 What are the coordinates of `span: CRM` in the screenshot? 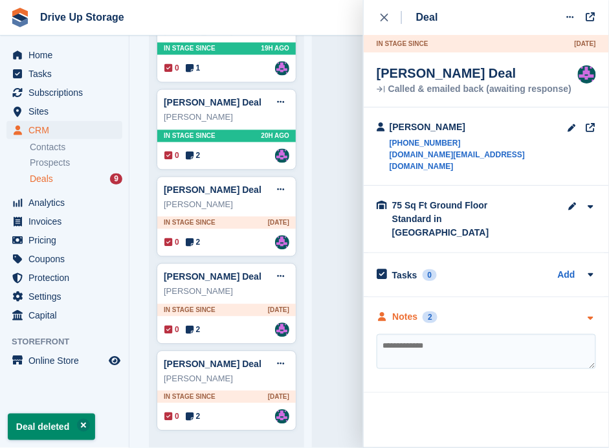 It's located at (67, 130).